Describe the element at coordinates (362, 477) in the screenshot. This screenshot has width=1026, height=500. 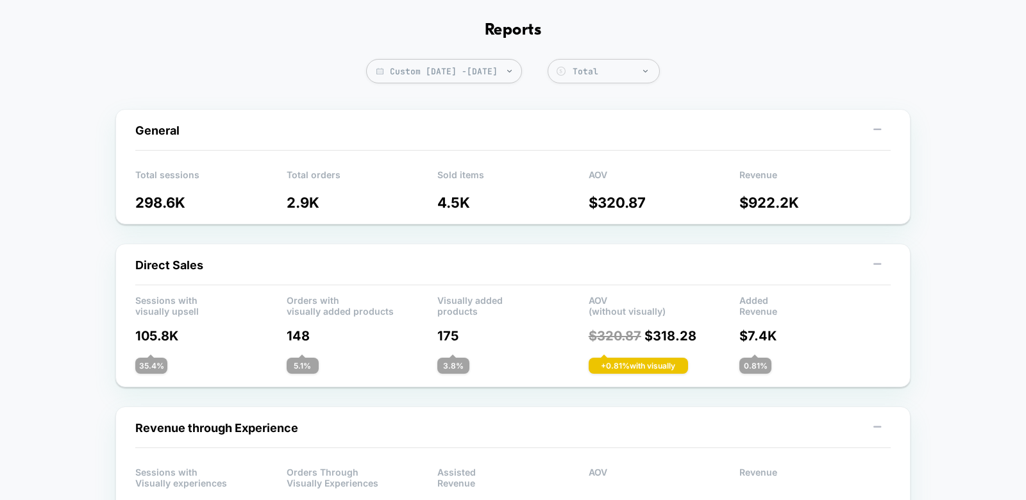
I see `p: Orders Through Visually Experiences` at that location.